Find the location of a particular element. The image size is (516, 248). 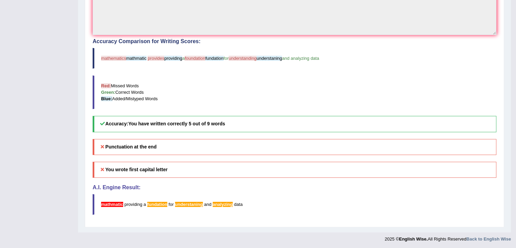

b: Green: is located at coordinates (108, 92).